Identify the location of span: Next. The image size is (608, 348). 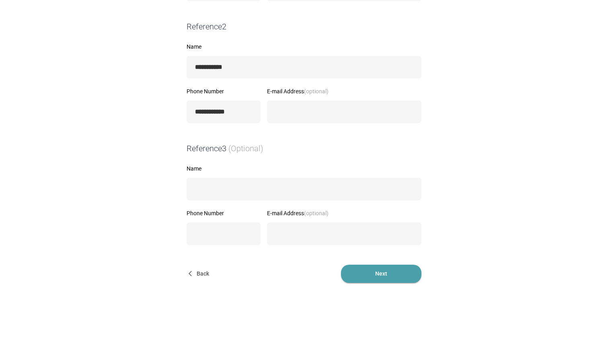
(381, 273).